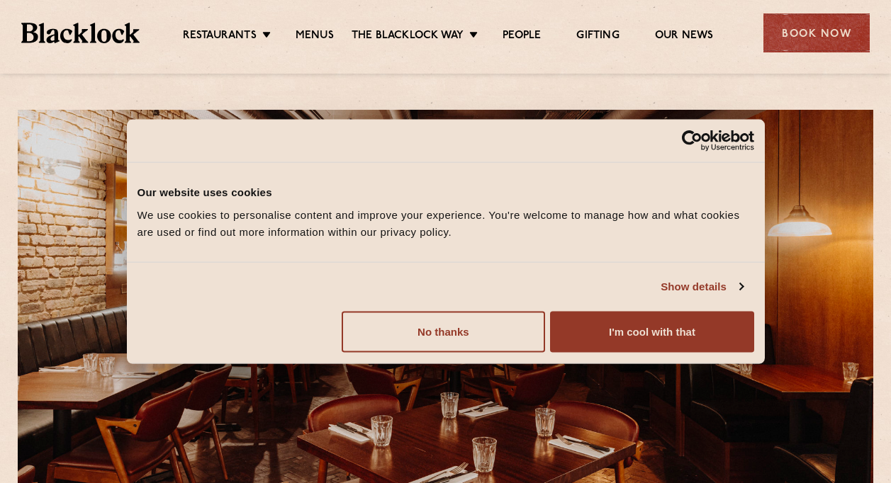 The width and height of the screenshot is (891, 483). Describe the element at coordinates (315, 37) in the screenshot. I see `a: Menus` at that location.